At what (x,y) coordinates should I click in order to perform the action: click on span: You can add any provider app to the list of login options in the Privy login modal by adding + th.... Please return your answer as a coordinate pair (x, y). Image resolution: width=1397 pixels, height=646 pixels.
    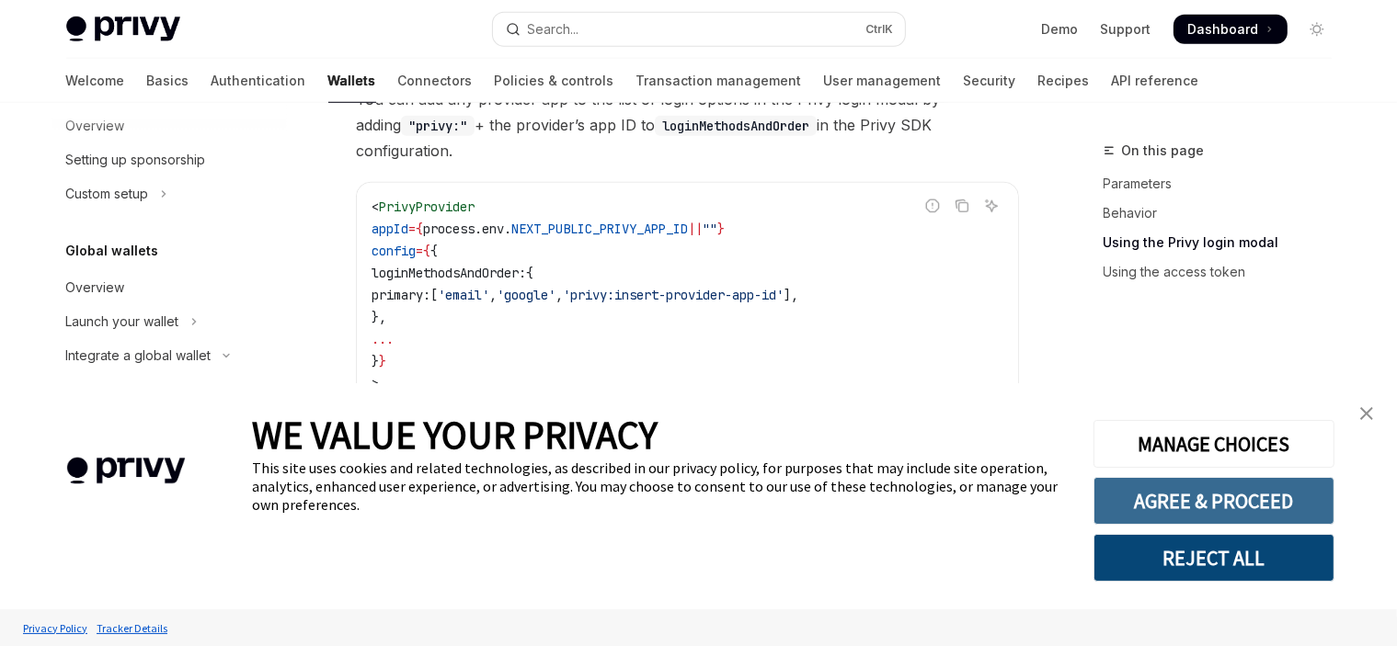
    Looking at the image, I should click on (687, 125).